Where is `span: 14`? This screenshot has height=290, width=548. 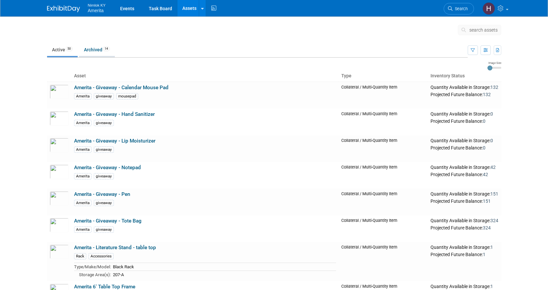 span: 14 is located at coordinates (106, 49).